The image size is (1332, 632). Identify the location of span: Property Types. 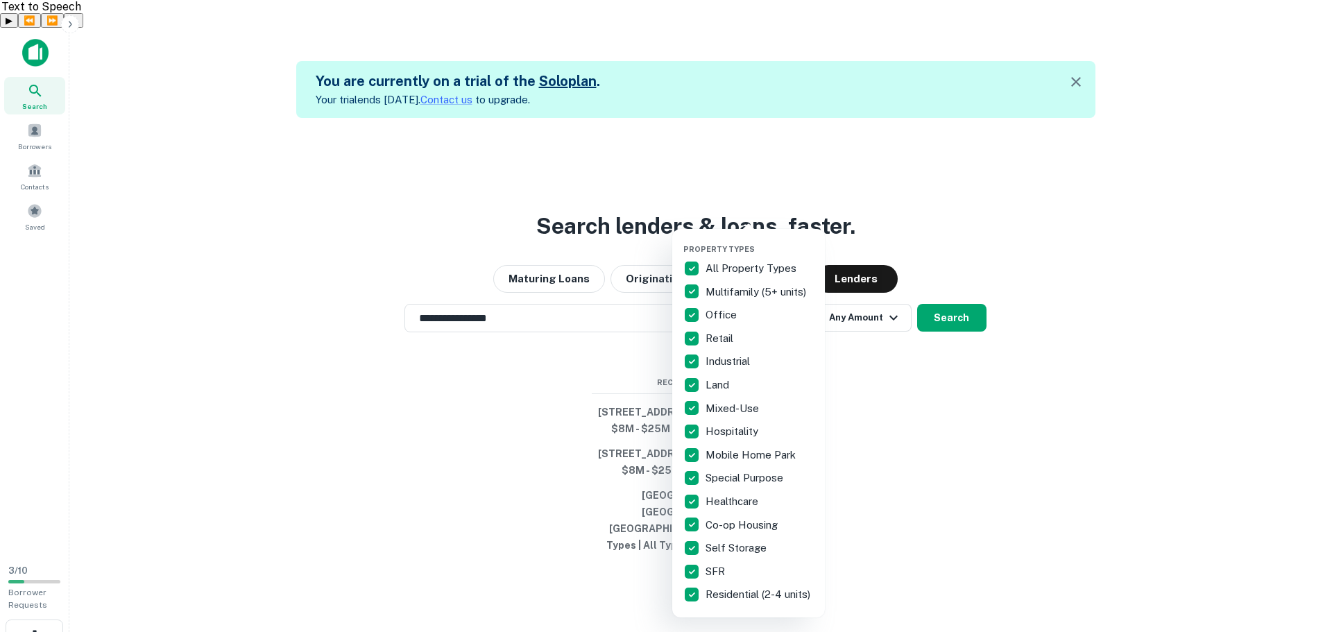
(719, 249).